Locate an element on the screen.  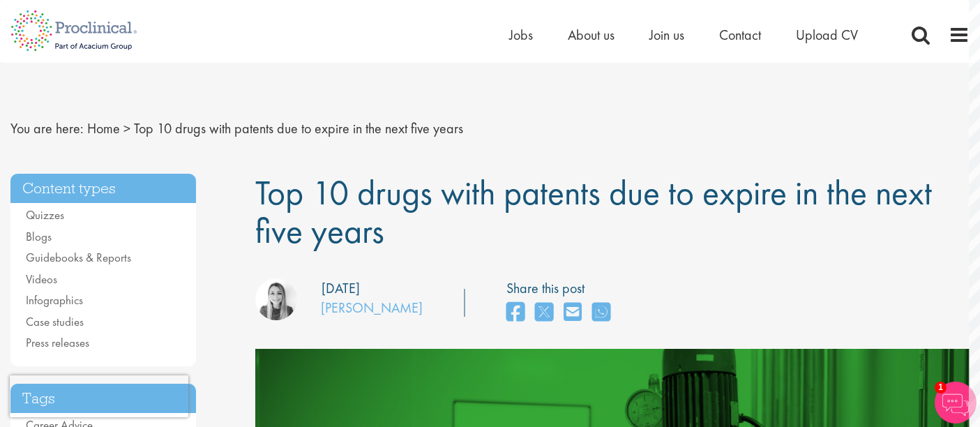
a: breadcrumb link is located at coordinates (103, 128).